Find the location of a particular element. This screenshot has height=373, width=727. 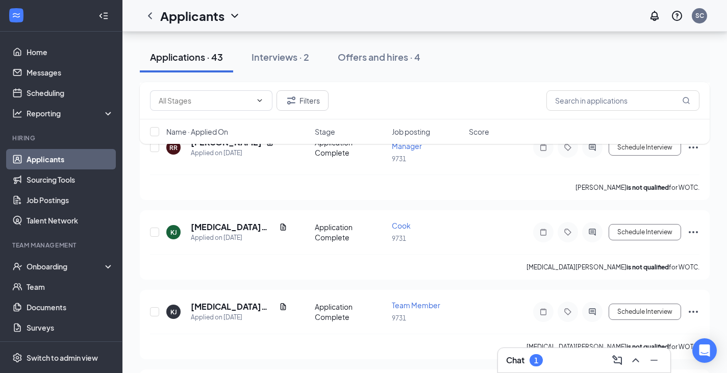

svg: Analysis is located at coordinates (17, 113).